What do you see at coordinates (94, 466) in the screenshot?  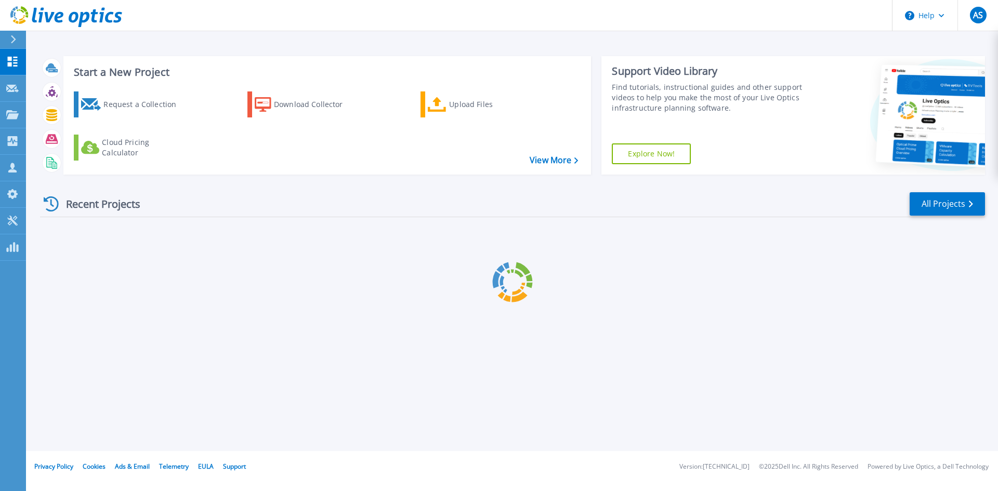 I see `a: Cookies` at bounding box center [94, 466].